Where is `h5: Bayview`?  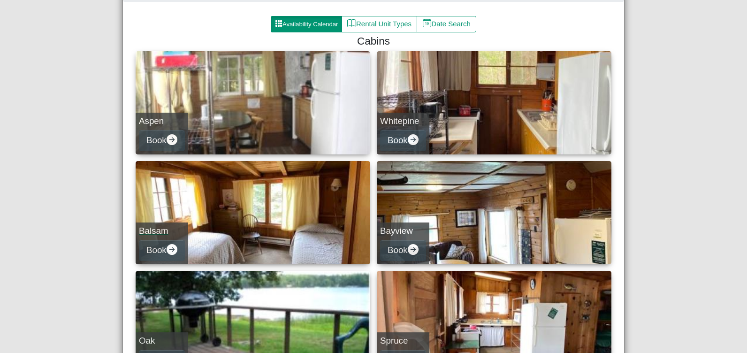 h5: Bayview is located at coordinates (403, 231).